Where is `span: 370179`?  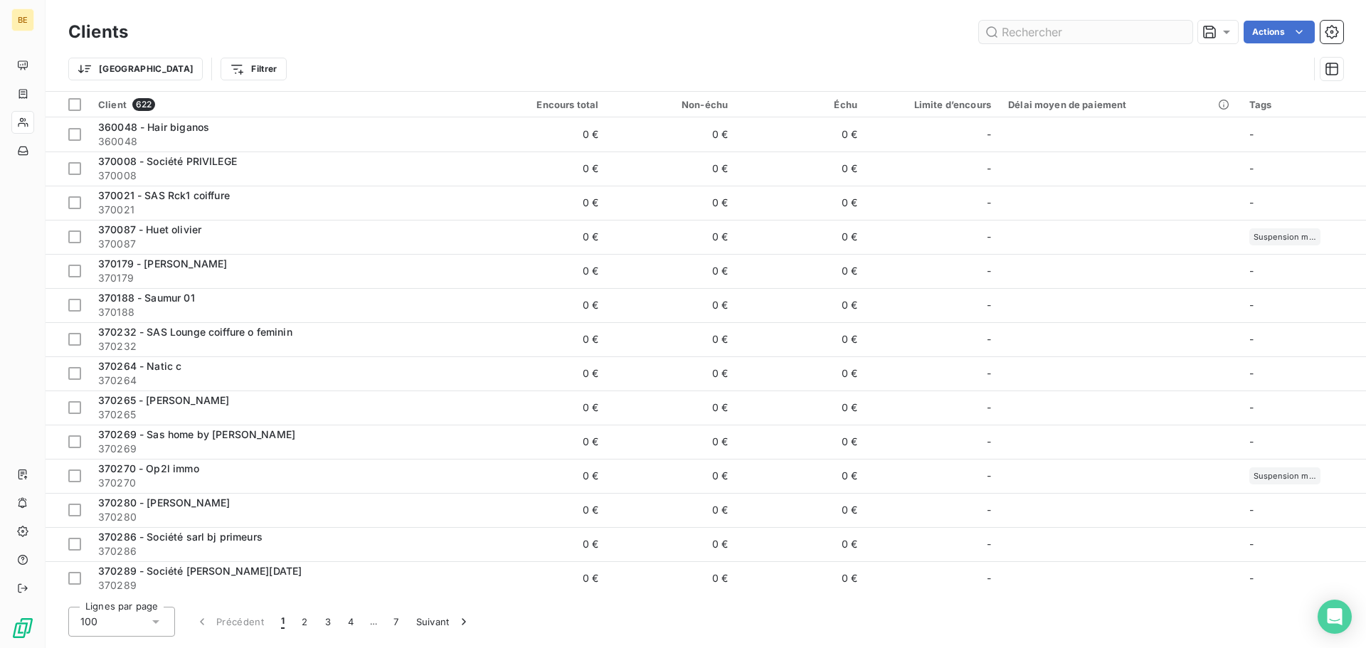
span: 370179 is located at coordinates (284, 278).